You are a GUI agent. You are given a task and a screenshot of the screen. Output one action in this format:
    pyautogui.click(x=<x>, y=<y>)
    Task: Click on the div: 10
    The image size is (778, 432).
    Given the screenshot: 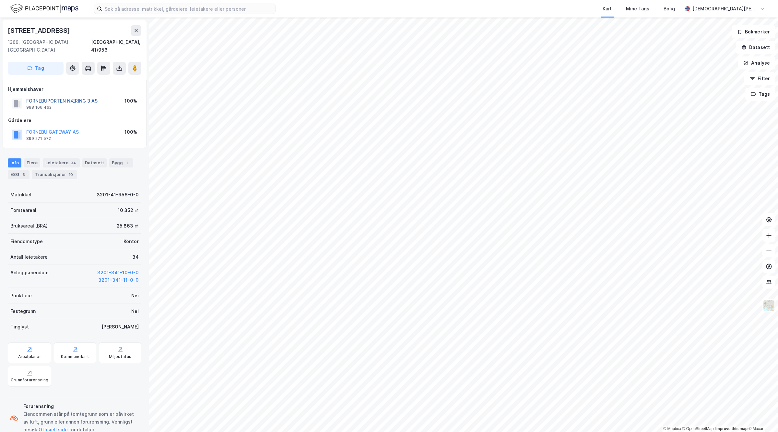 What is the action you would take?
    pyautogui.click(x=71, y=174)
    